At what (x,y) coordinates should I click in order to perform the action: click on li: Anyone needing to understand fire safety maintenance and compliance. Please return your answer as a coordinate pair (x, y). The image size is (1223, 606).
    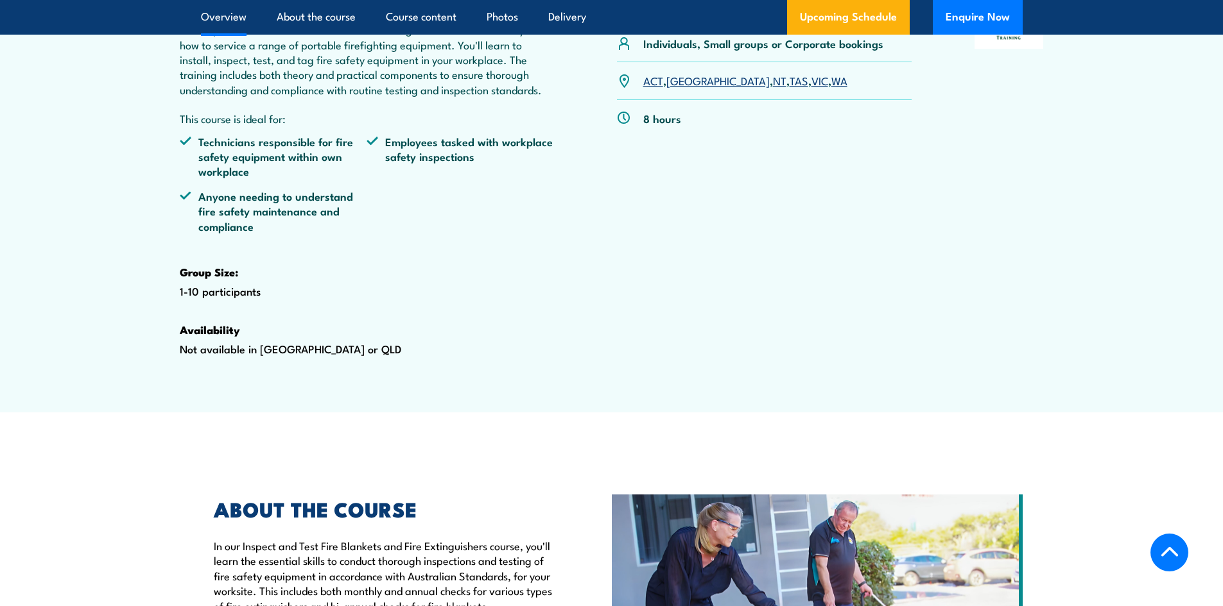
    Looking at the image, I should click on (273, 211).